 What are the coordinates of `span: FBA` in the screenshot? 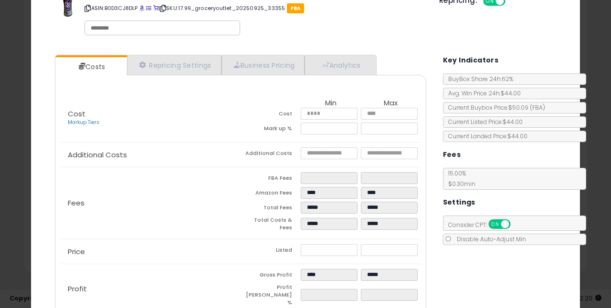 It's located at (295, 8).